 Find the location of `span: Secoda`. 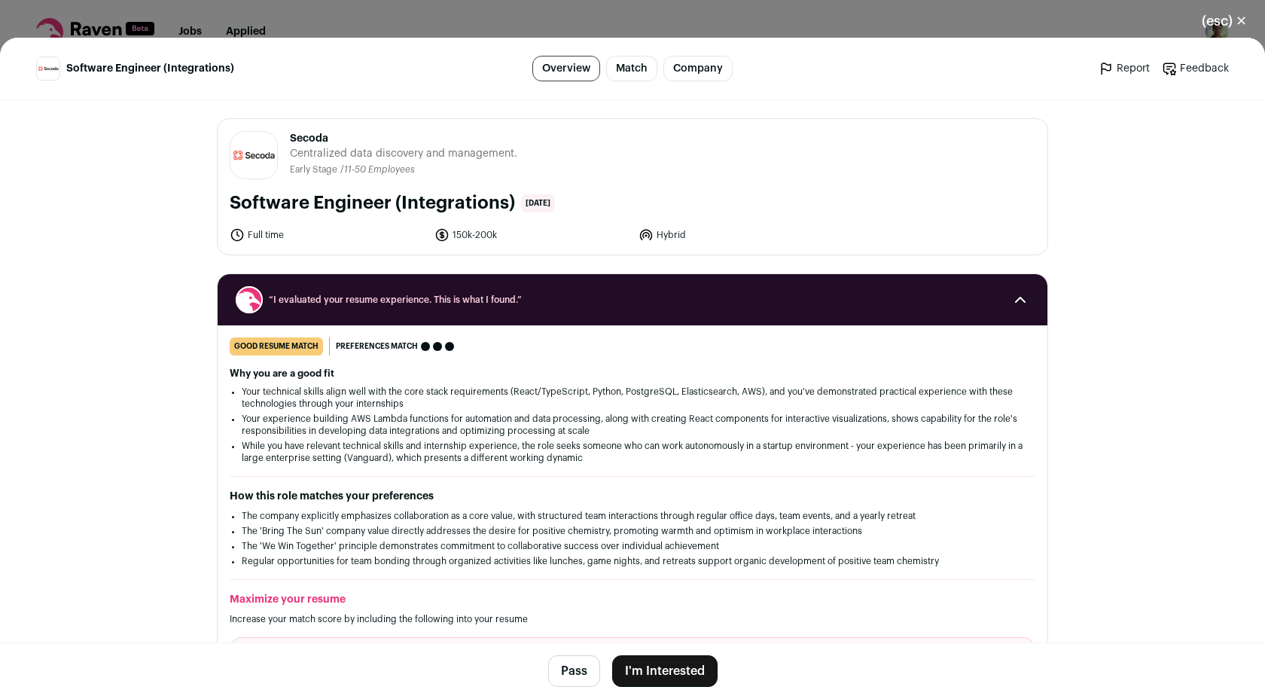

span: Secoda is located at coordinates (404, 139).